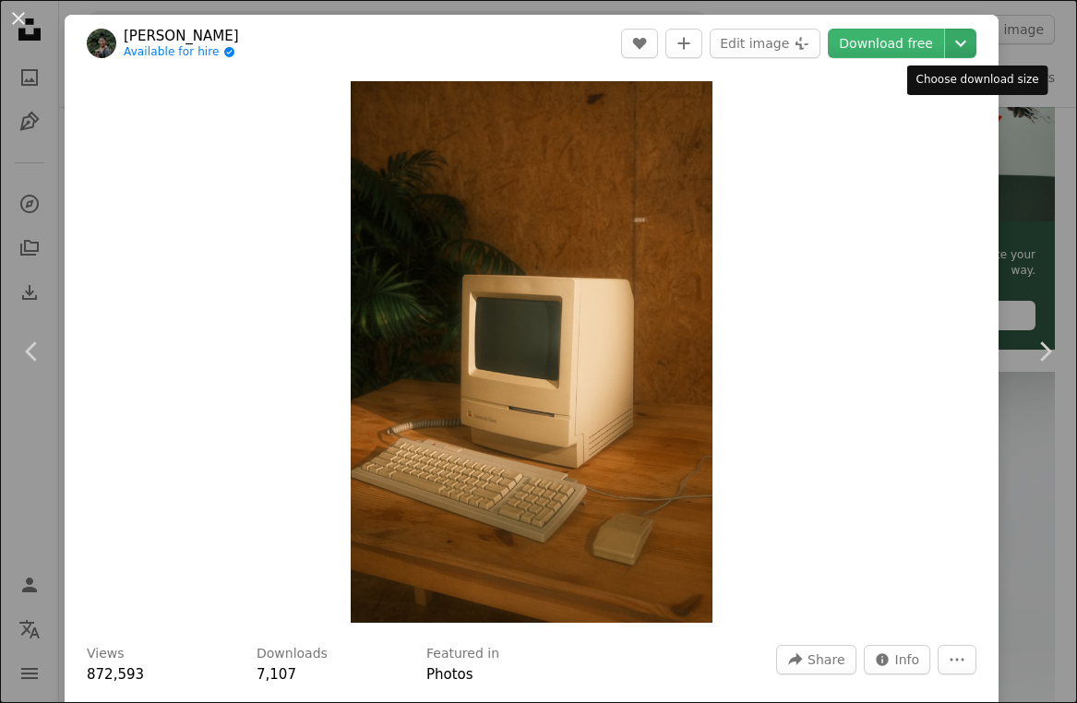 The height and width of the screenshot is (703, 1077). Describe the element at coordinates (530, 351) in the screenshot. I see `img: a desktop computer sitting on top of a wooden desk` at that location.